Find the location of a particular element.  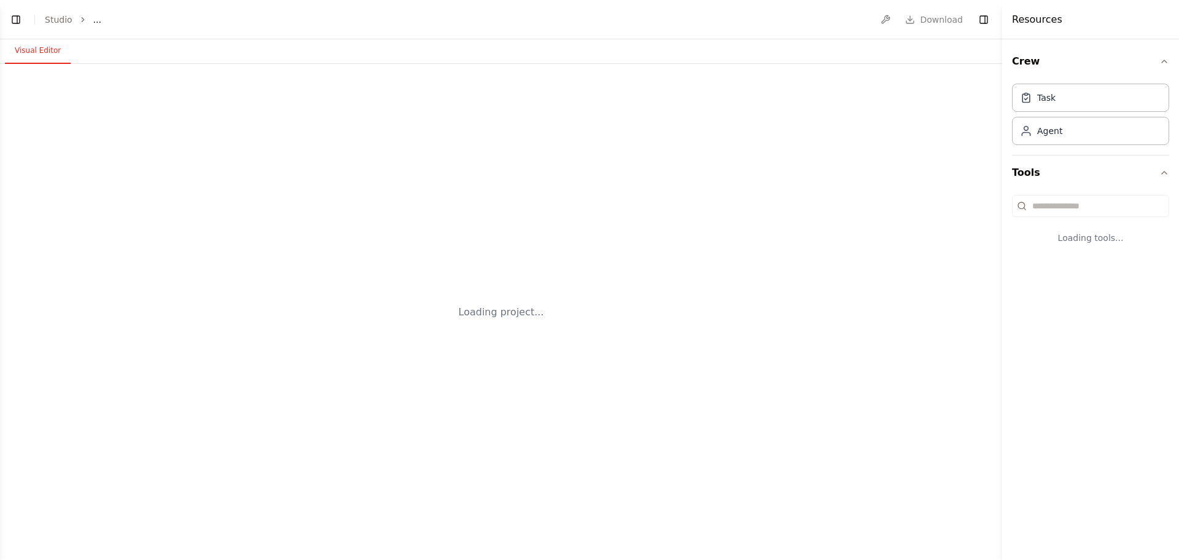

div: Agent is located at coordinates (1050, 131).